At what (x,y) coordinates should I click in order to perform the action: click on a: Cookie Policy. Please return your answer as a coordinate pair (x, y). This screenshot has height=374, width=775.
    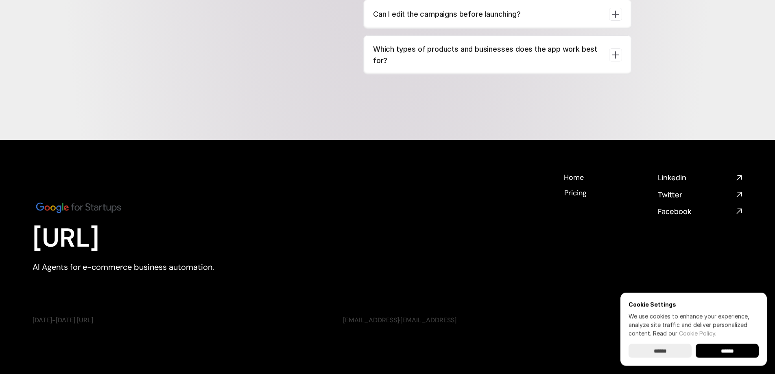
    Looking at the image, I should click on (697, 333).